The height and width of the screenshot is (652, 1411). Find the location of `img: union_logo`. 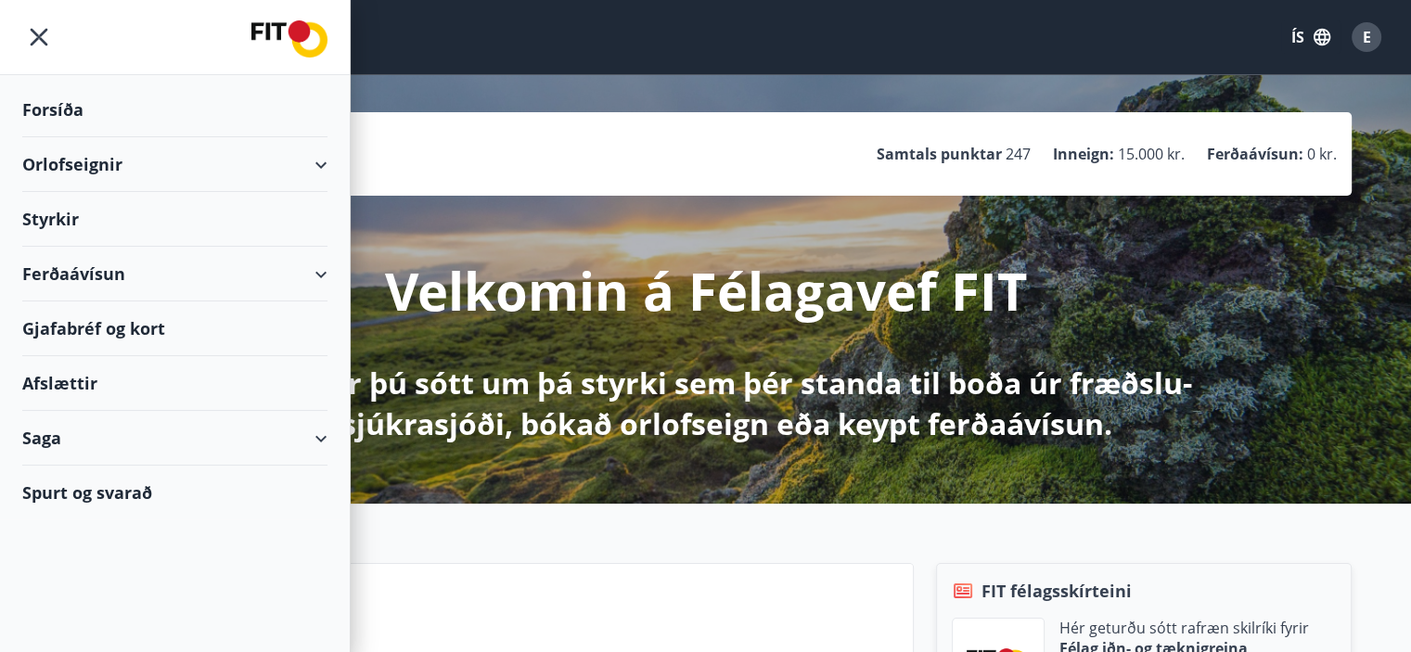

img: union_logo is located at coordinates (289, 39).